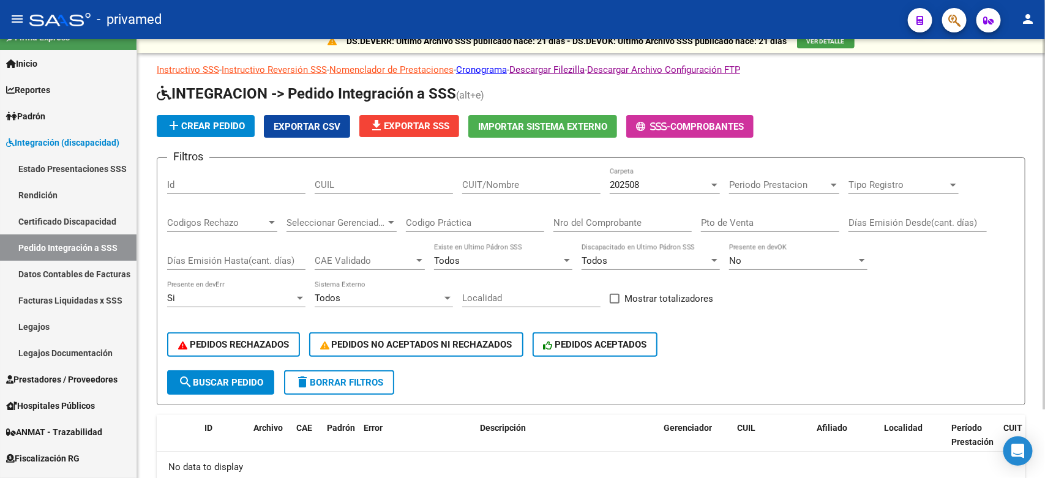 This screenshot has height=478, width=1045. Describe the element at coordinates (707, 127) in the screenshot. I see `span: Comprobantes` at that location.